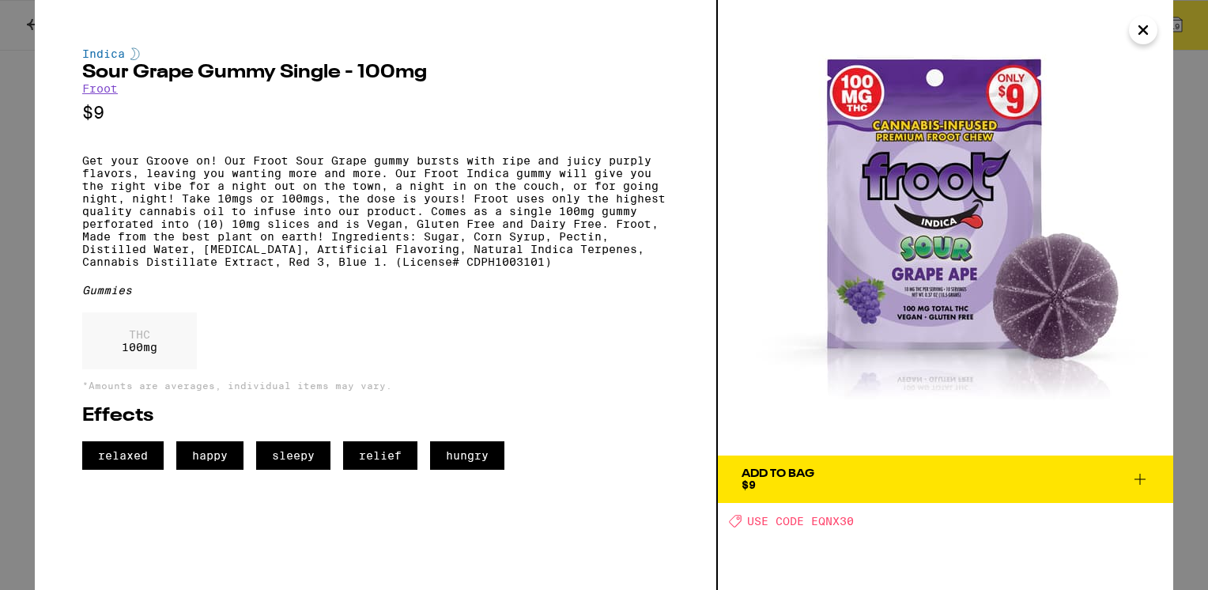  I want to click on p: *Amounts are averages, individual items may vary., so click(375, 385).